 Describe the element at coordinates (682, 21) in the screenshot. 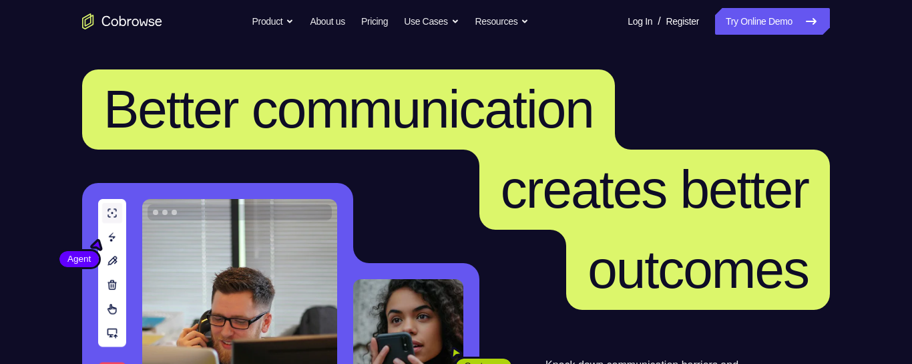

I see `a: Register` at that location.